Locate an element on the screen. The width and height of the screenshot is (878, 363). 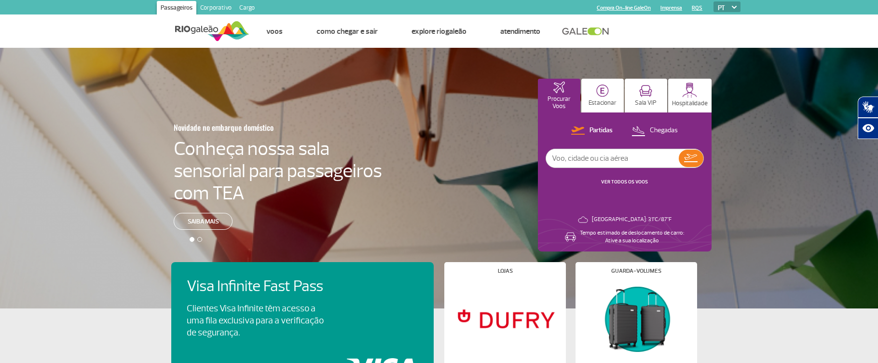
img: Guarda-volumes is located at coordinates (636, 318).